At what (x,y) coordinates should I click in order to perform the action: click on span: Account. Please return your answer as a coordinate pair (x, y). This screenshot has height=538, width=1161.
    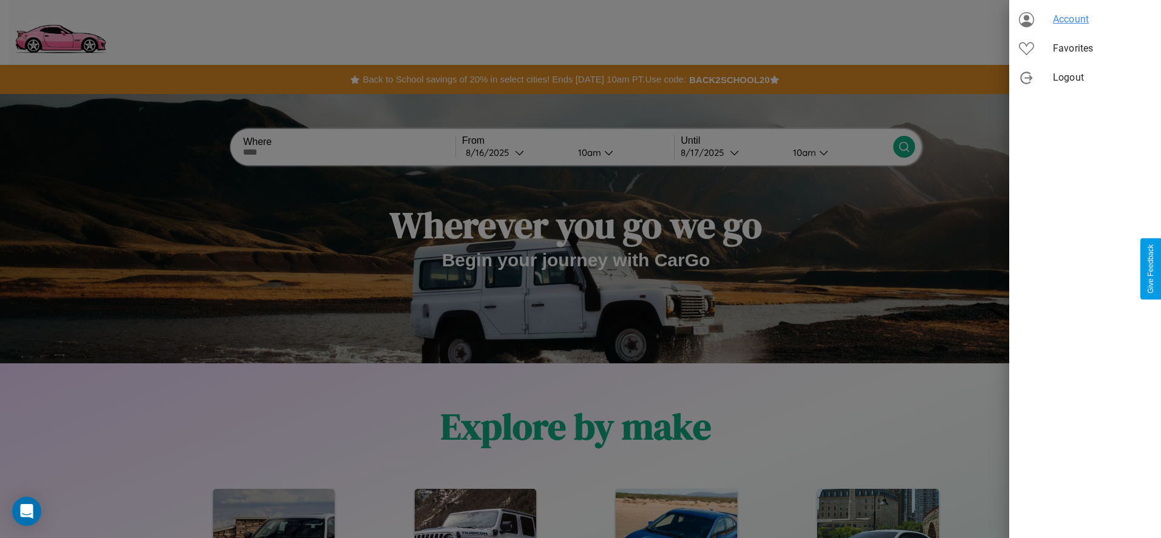
    Looking at the image, I should click on (1102, 19).